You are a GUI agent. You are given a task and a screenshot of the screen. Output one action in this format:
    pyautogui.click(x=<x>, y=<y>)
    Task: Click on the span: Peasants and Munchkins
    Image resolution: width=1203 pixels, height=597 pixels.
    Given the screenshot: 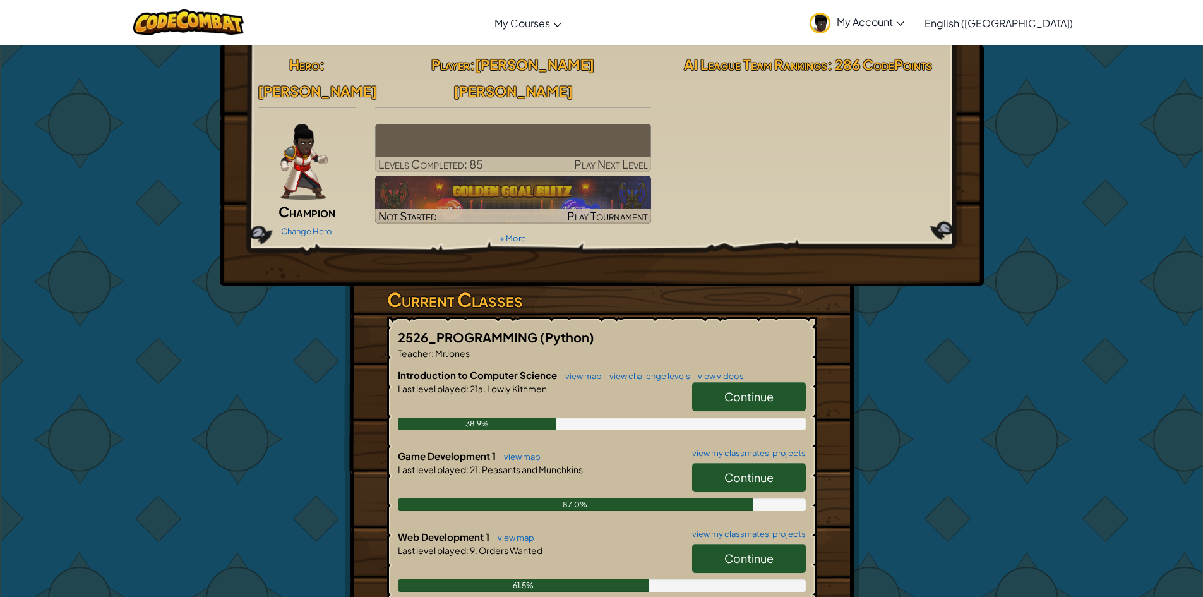 What is the action you would take?
    pyautogui.click(x=532, y=469)
    